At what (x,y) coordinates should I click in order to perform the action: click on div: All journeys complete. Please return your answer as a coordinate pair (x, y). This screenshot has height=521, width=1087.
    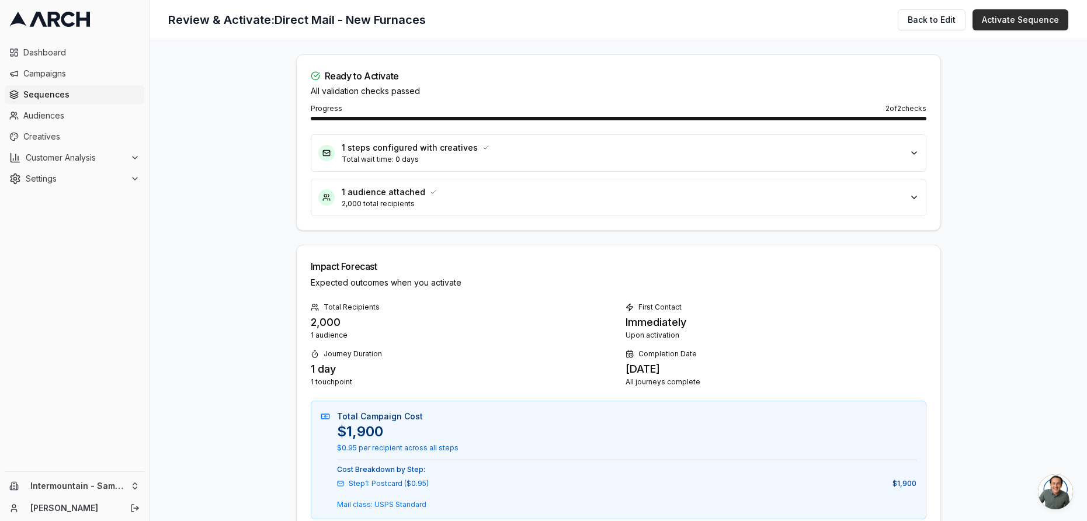
    Looking at the image, I should click on (775, 382).